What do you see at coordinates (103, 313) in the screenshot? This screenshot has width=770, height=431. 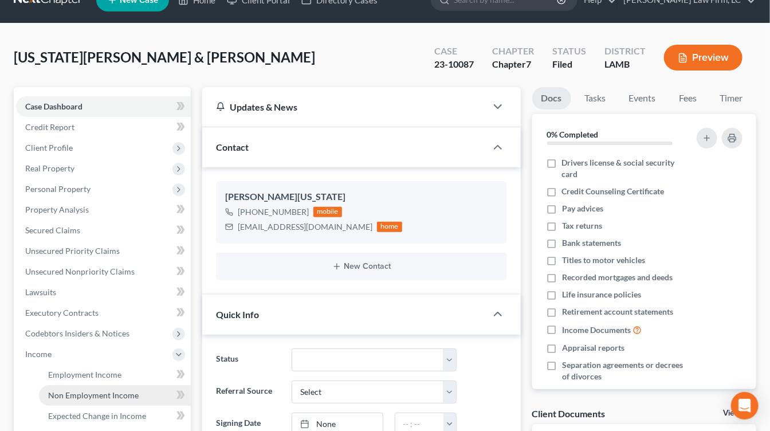 I see `a: Executory Contracts` at bounding box center [103, 313].